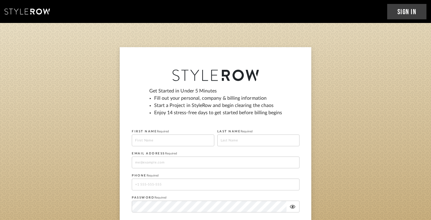 The image size is (431, 220). What do you see at coordinates (218, 98) in the screenshot?
I see `li: Fill out your personal, company & billing information` at bounding box center [218, 98].